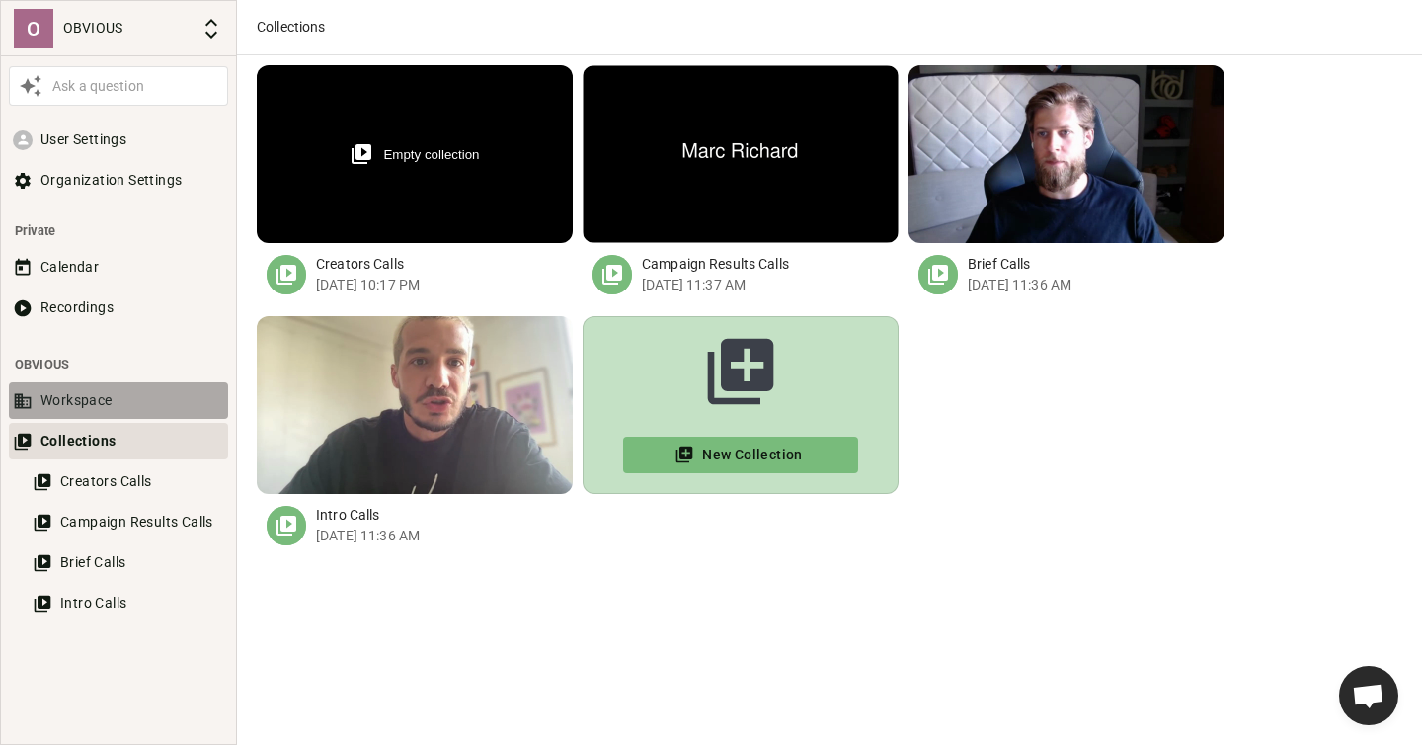 Image resolution: width=1422 pixels, height=745 pixels. I want to click on button: Campaign Results Calls, so click(128, 521).